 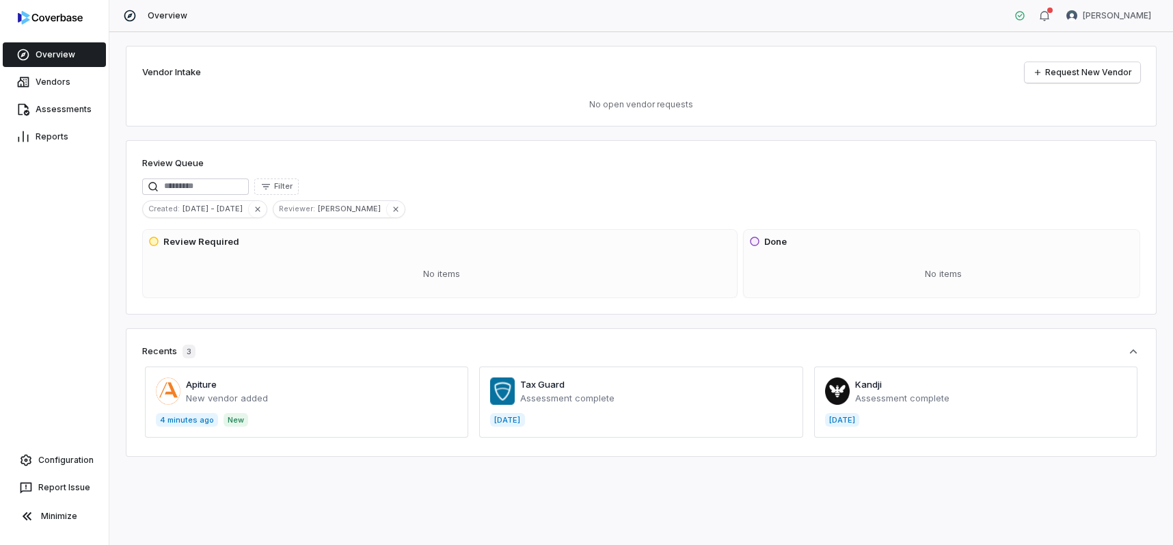 I want to click on h3: Done, so click(x=775, y=242).